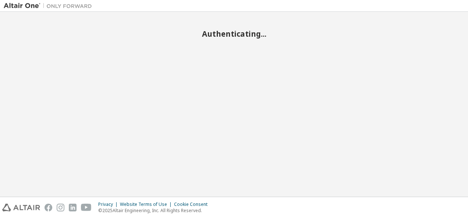  I want to click on h2: Authenticating..., so click(234, 34).